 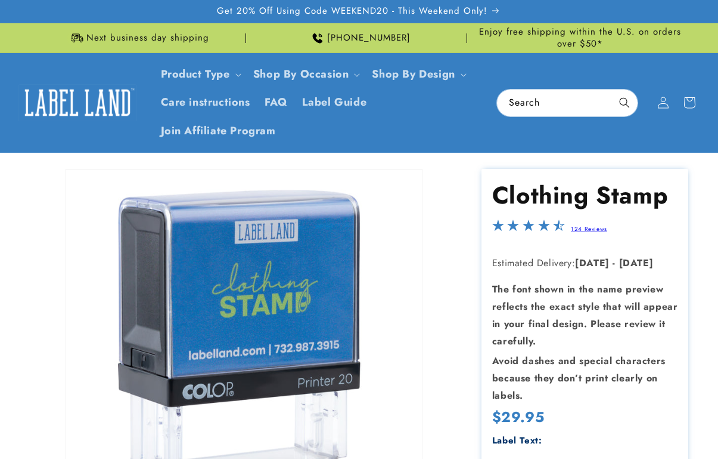 What do you see at coordinates (218, 131) in the screenshot?
I see `span: Join Affiliate Program` at bounding box center [218, 131].